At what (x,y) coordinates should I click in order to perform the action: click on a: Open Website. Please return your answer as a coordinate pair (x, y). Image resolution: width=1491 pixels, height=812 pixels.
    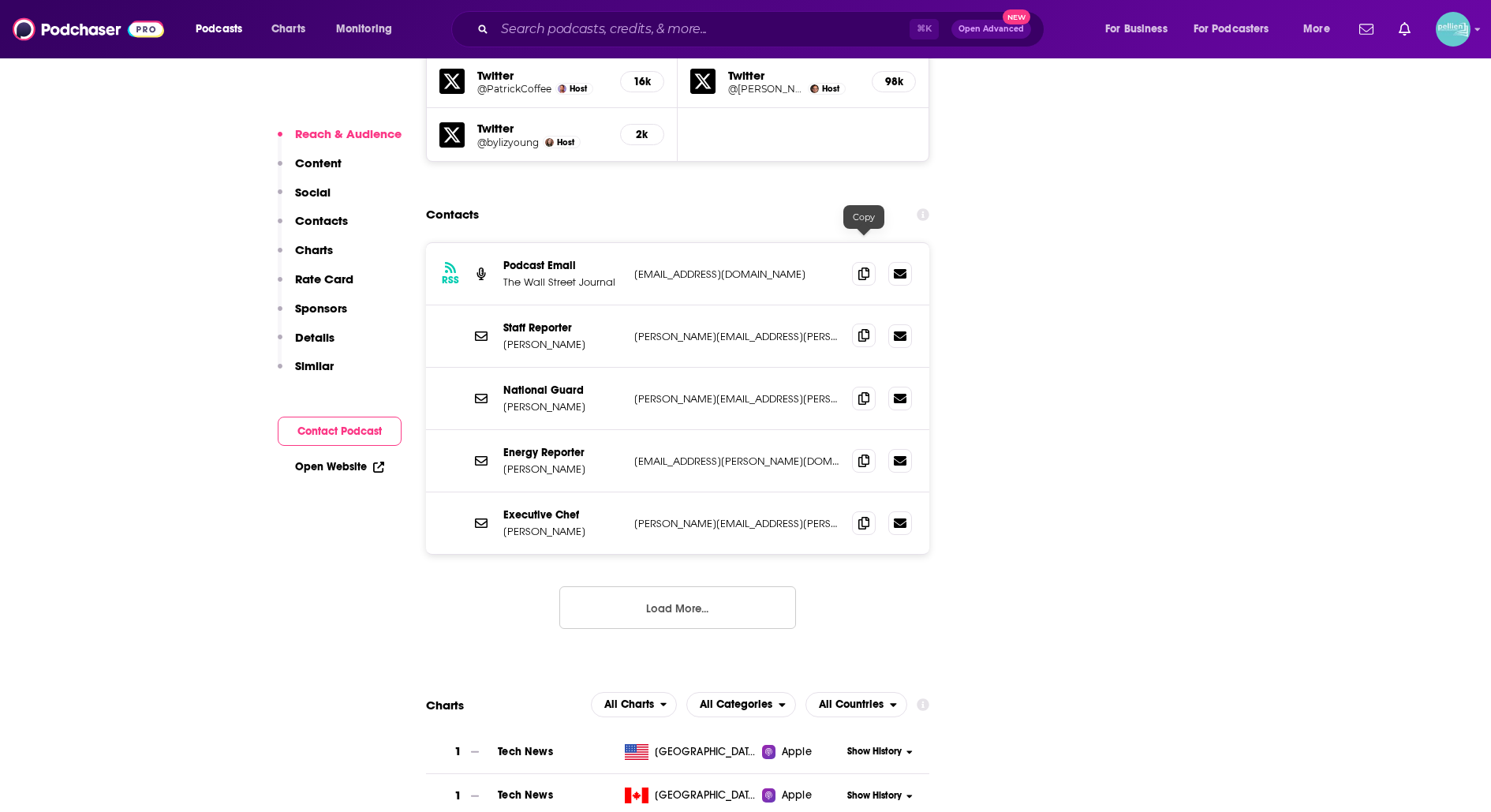
    Looking at the image, I should click on (339, 467).